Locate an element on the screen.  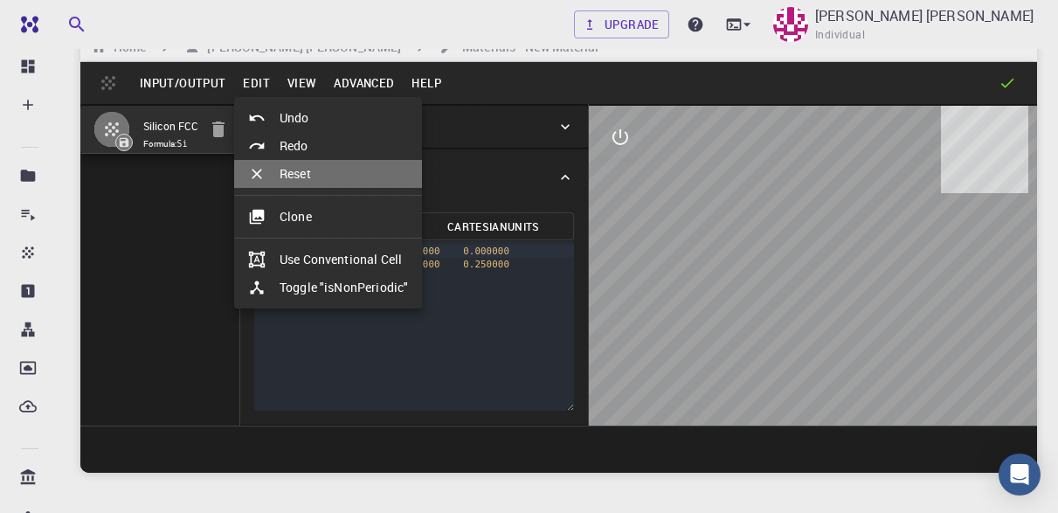
li: Undo is located at coordinates (327, 118).